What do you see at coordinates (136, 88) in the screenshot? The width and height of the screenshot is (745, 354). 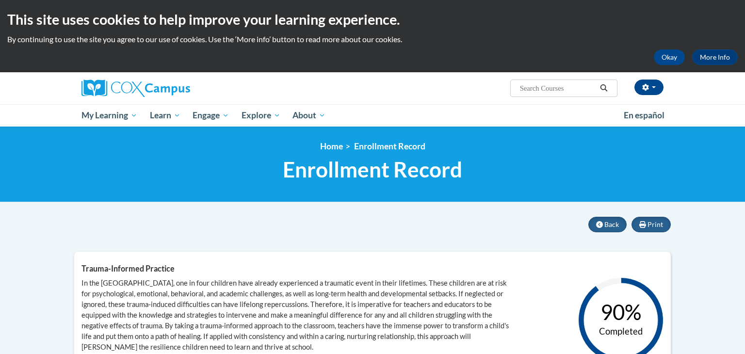 I see `img: Cox Campus` at bounding box center [136, 88].